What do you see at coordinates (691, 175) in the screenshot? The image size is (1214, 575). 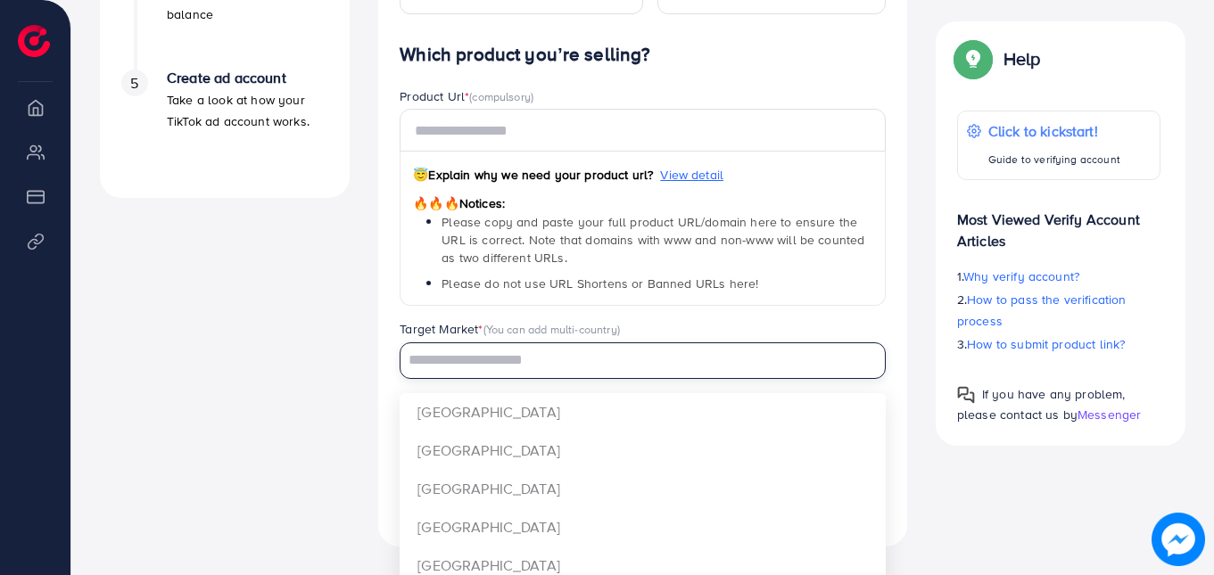 I see `span: View detail` at bounding box center [691, 175].